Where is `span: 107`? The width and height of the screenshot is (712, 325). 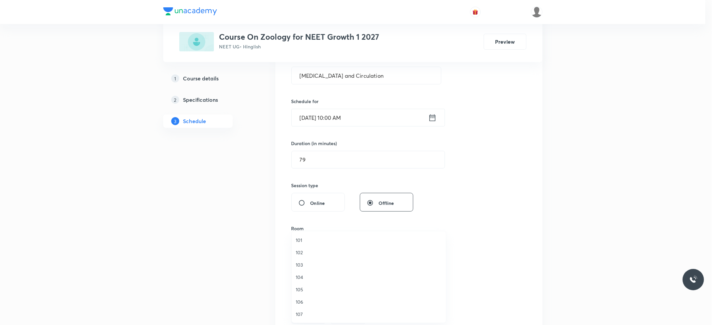 span: 107 is located at coordinates (369, 314).